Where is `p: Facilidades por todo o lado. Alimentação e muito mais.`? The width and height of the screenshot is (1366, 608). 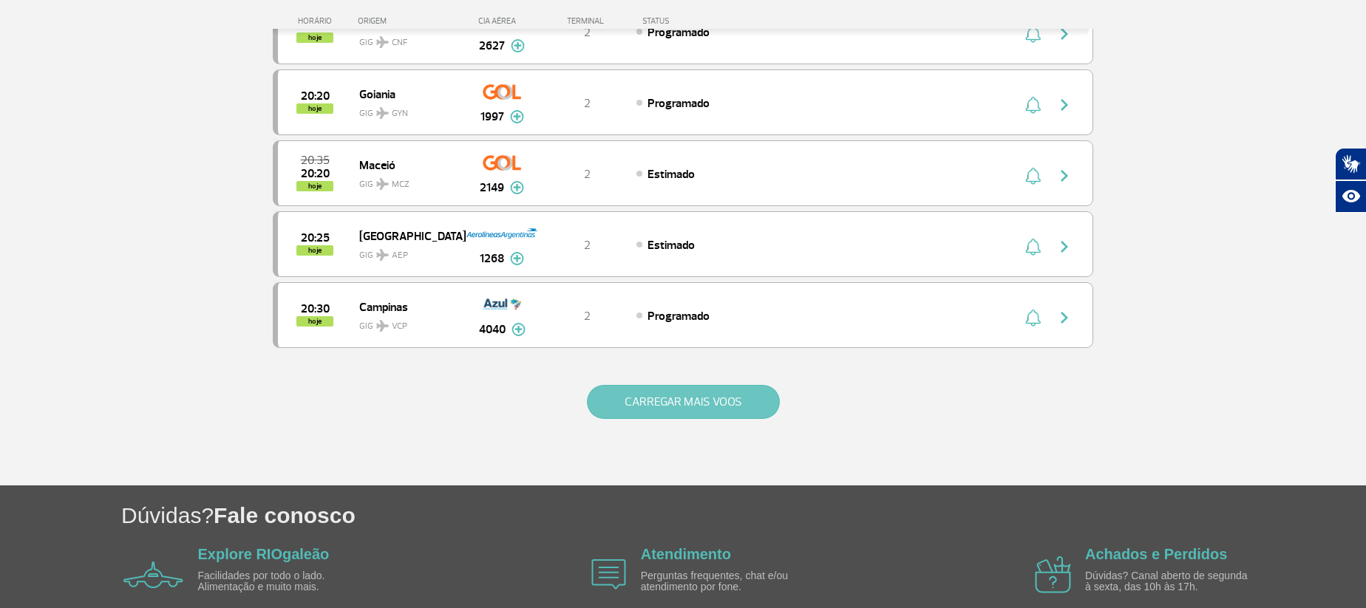 p: Facilidades por todo o lado. Alimentação e muito mais. is located at coordinates (283, 582).